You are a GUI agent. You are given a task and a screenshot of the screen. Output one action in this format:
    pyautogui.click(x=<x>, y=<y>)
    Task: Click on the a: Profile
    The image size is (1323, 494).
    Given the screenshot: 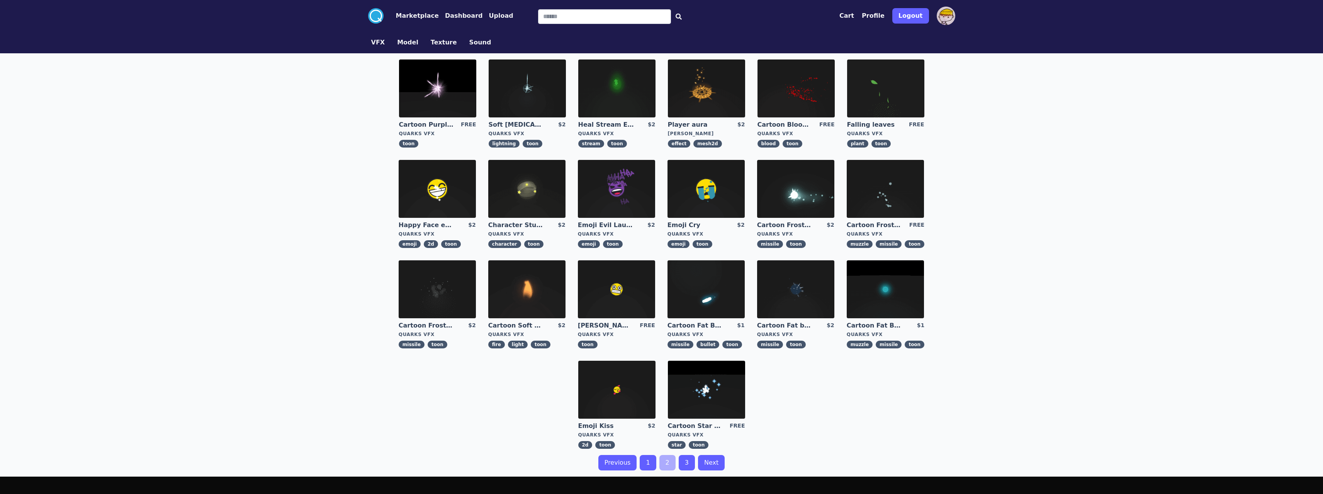 What is the action you would take?
    pyautogui.click(x=873, y=16)
    